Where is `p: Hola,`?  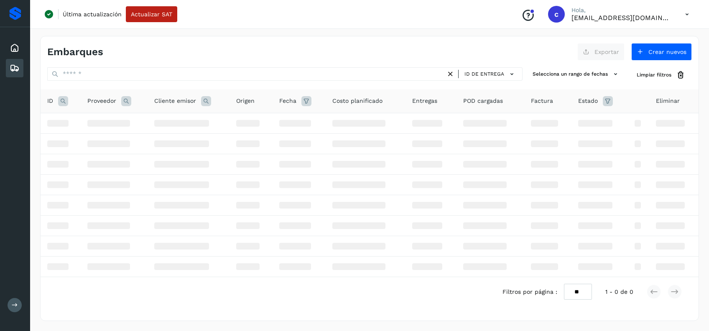
p: Hola, is located at coordinates (622, 10).